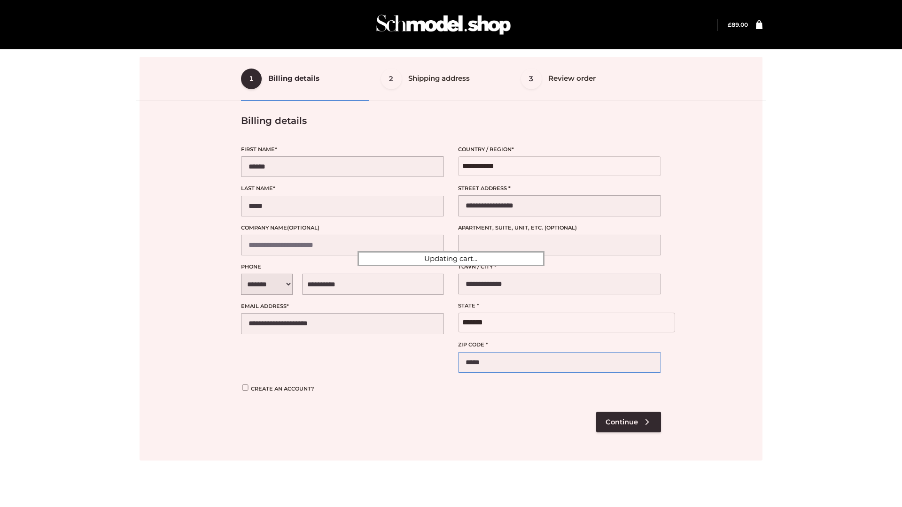 This screenshot has width=902, height=507. I want to click on img: Schmodel Admin 964, so click(443, 24).